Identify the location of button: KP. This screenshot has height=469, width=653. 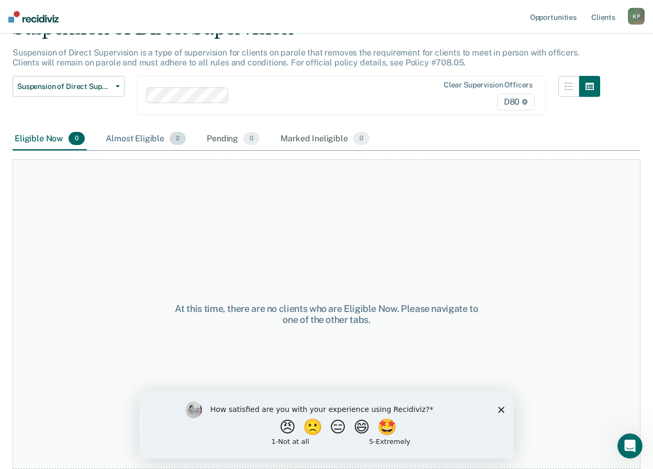
(636, 16).